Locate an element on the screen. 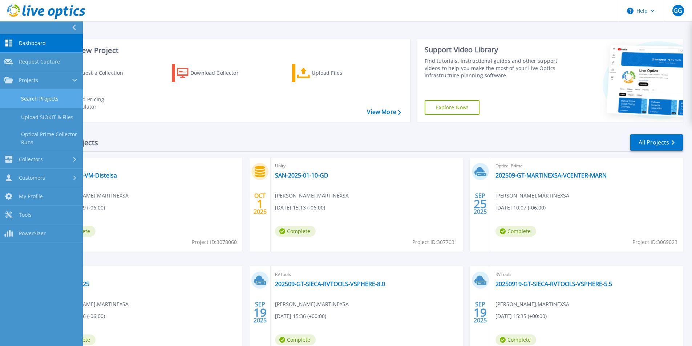 This screenshot has width=692, height=346. div: OCT 2025 is located at coordinates (260, 204).